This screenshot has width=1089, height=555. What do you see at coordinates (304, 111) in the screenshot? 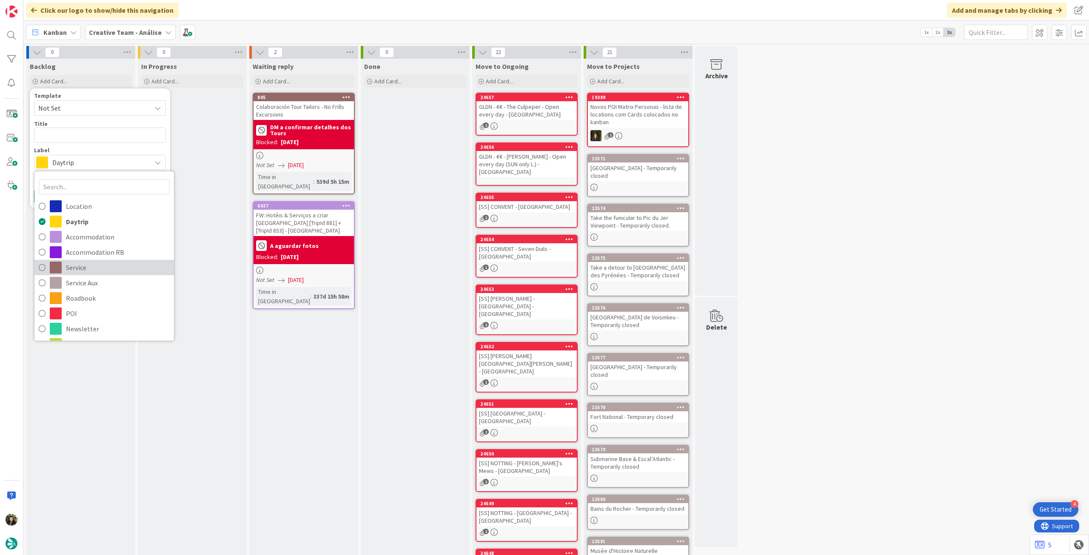
I see `div: Colaboración Tour Tailors - No Frills Excursions` at bounding box center [304, 111].